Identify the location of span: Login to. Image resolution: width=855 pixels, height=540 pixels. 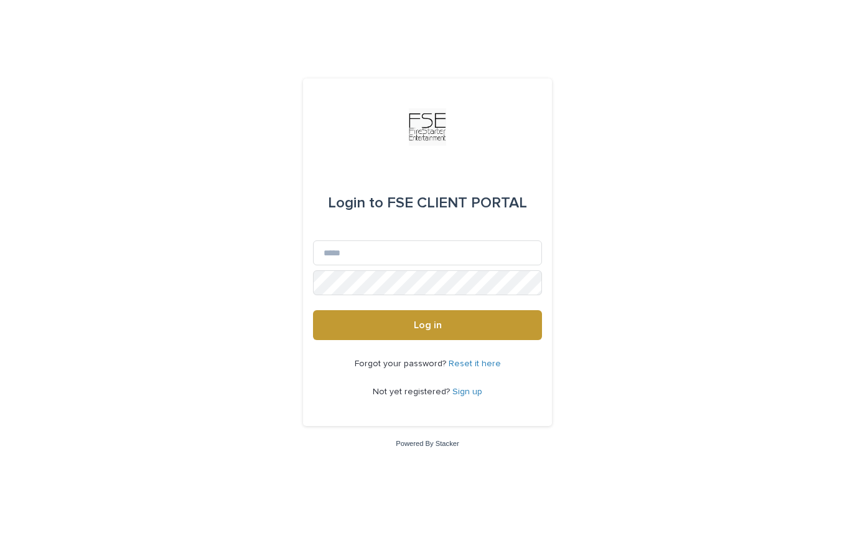
(355, 203).